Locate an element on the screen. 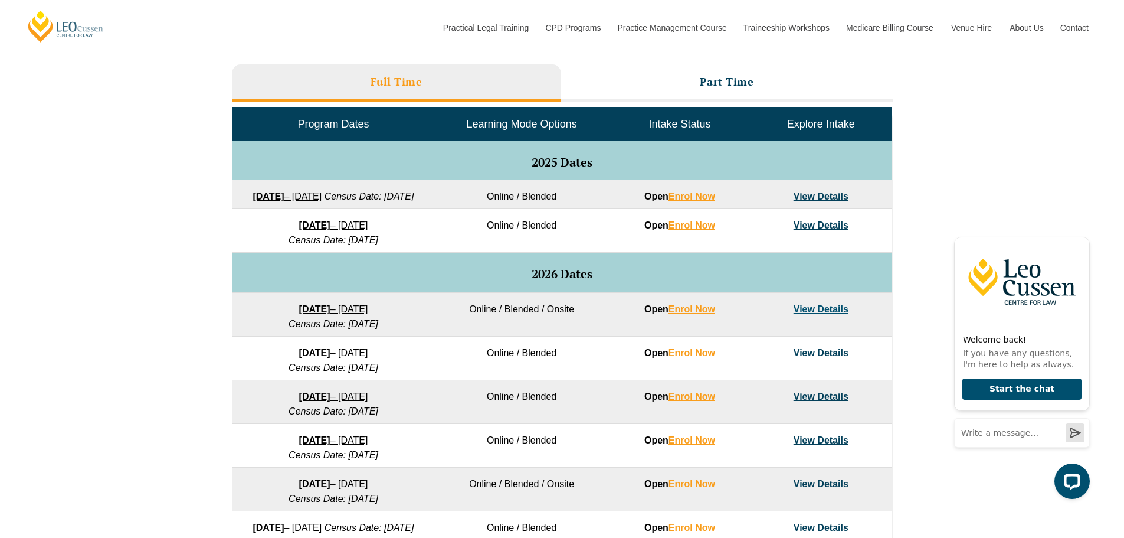 This screenshot has height=538, width=1124. span: 2025 Dates is located at coordinates (562, 162).